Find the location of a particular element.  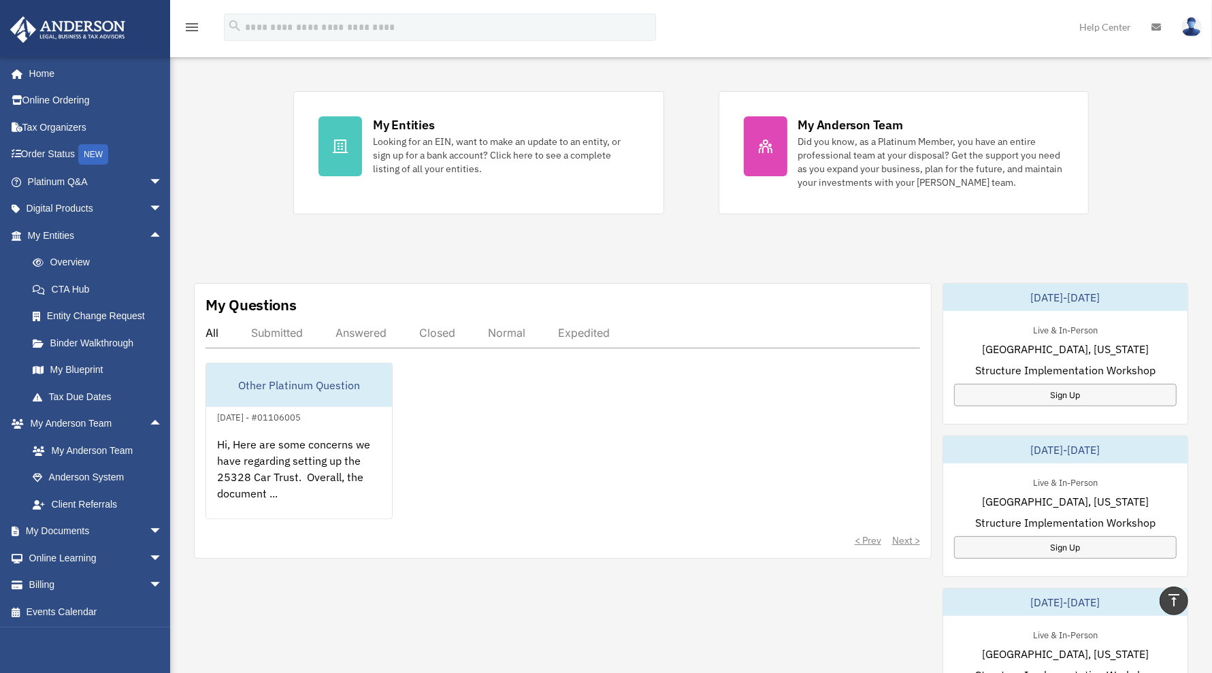

div: NEW is located at coordinates (93, 154).